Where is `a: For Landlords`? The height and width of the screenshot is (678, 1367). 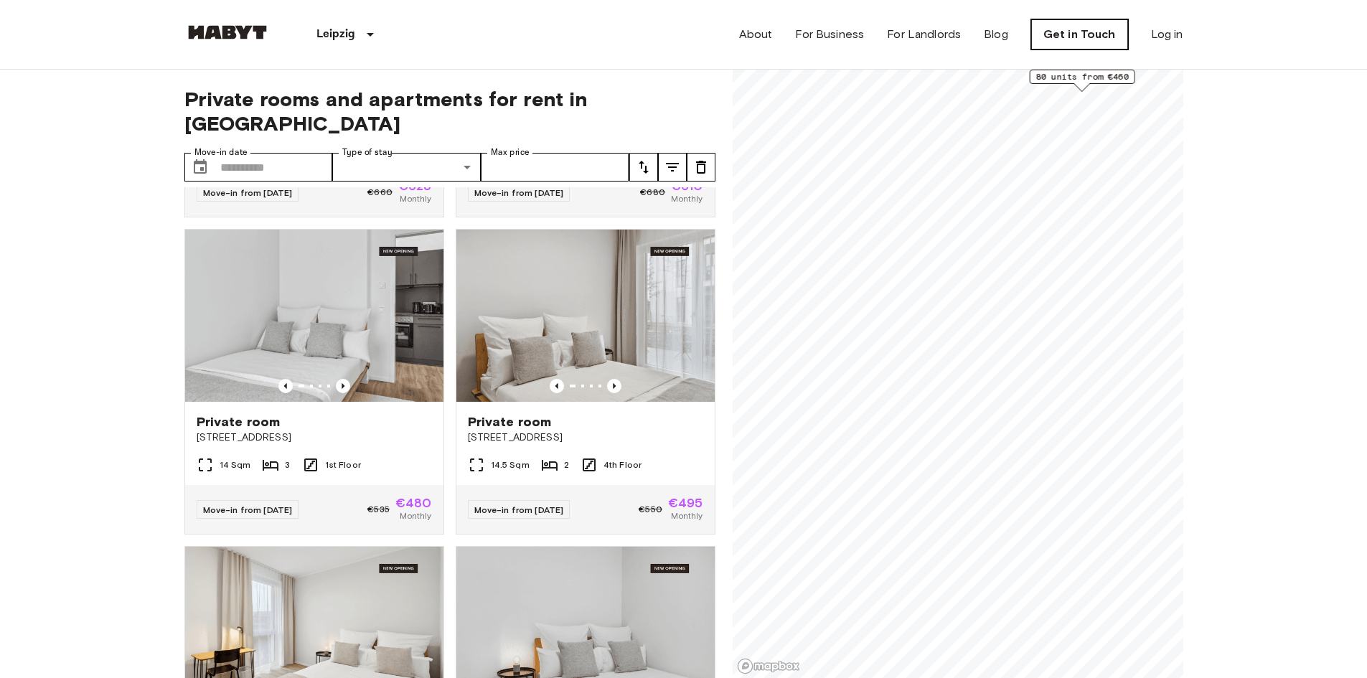
a: For Landlords is located at coordinates (923, 34).